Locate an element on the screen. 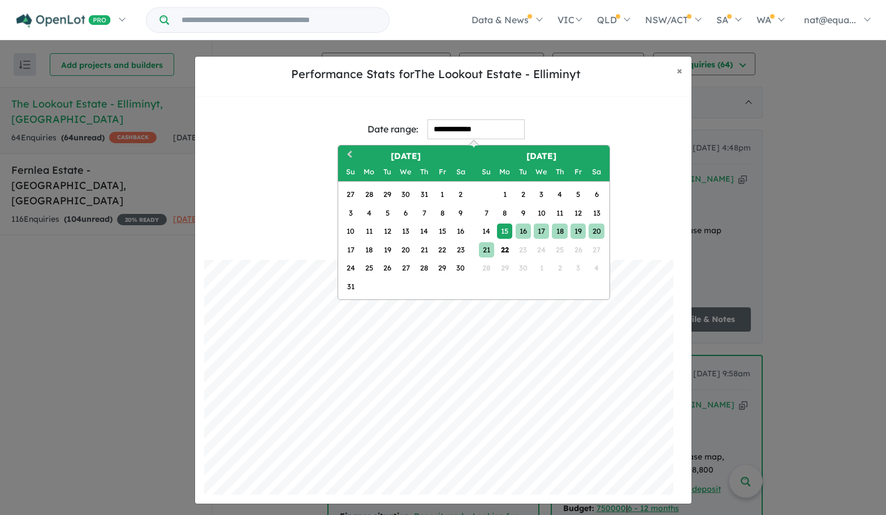 This screenshot has width=886, height=515. div: Choose Tuesday, September 9th, 2025 is located at coordinates (523, 213).